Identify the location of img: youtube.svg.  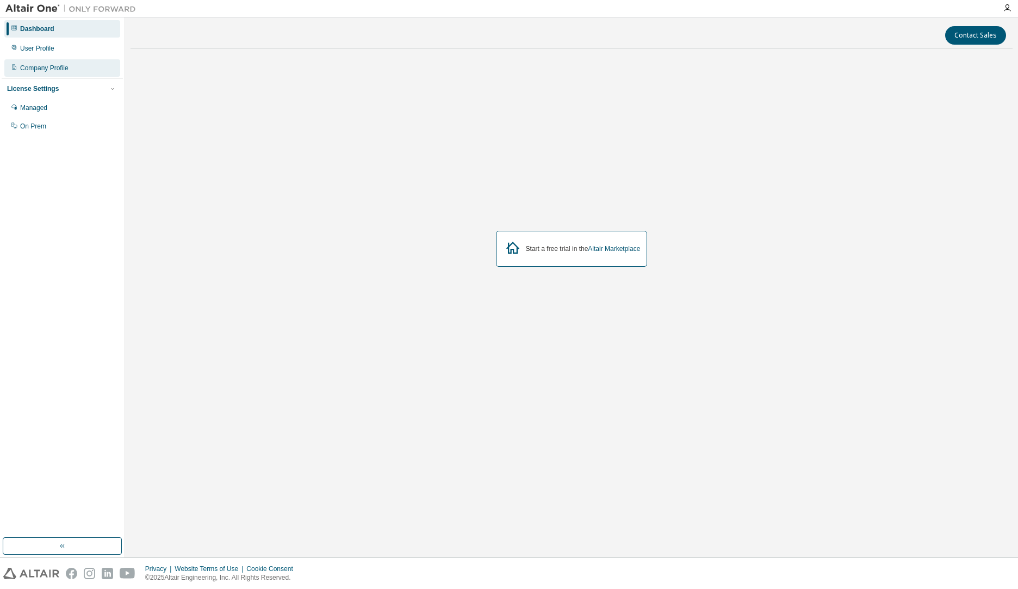
(127, 573).